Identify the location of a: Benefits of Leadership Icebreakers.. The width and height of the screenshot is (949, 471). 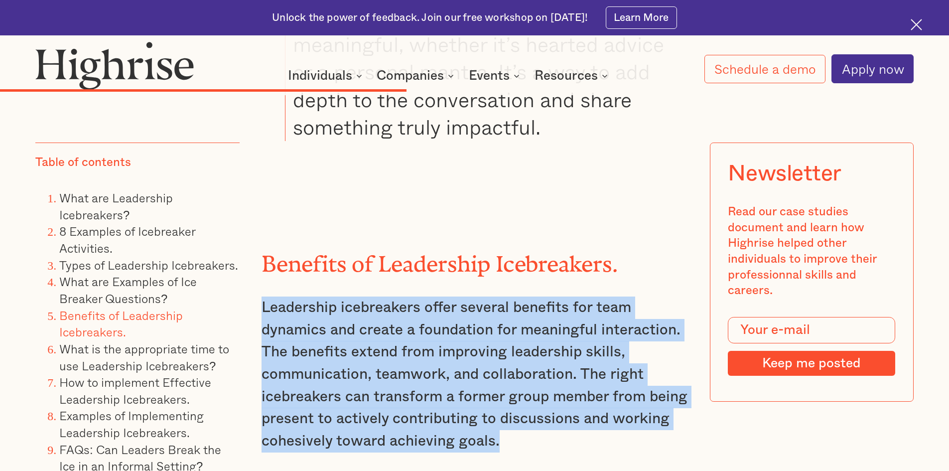
(121, 323).